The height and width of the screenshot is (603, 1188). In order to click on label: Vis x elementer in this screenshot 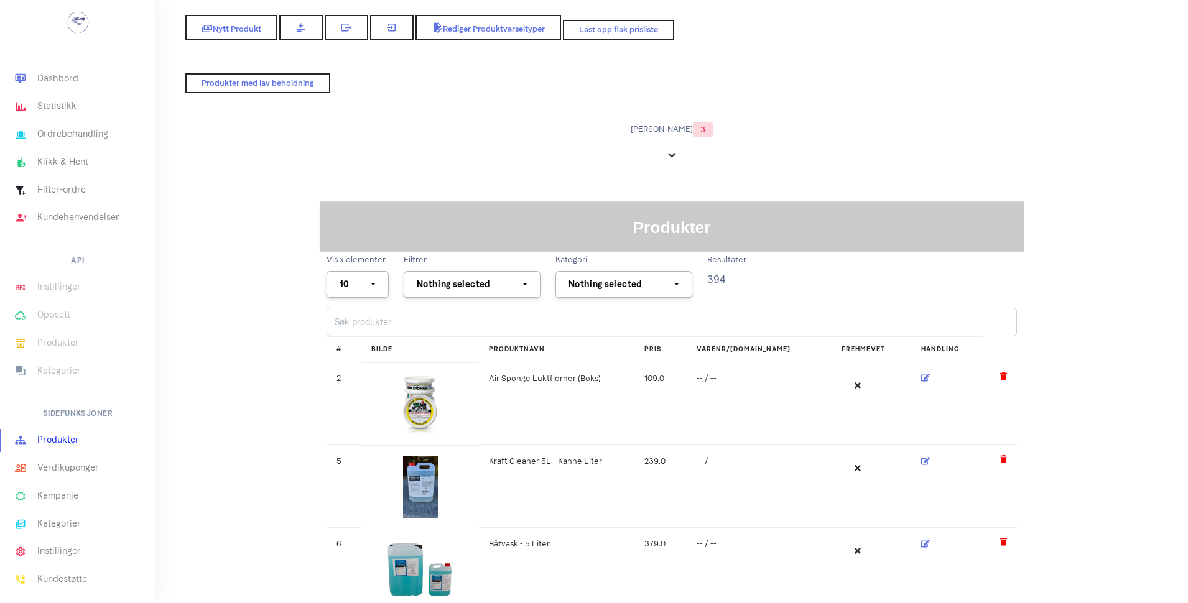, I will do `click(358, 260)`.